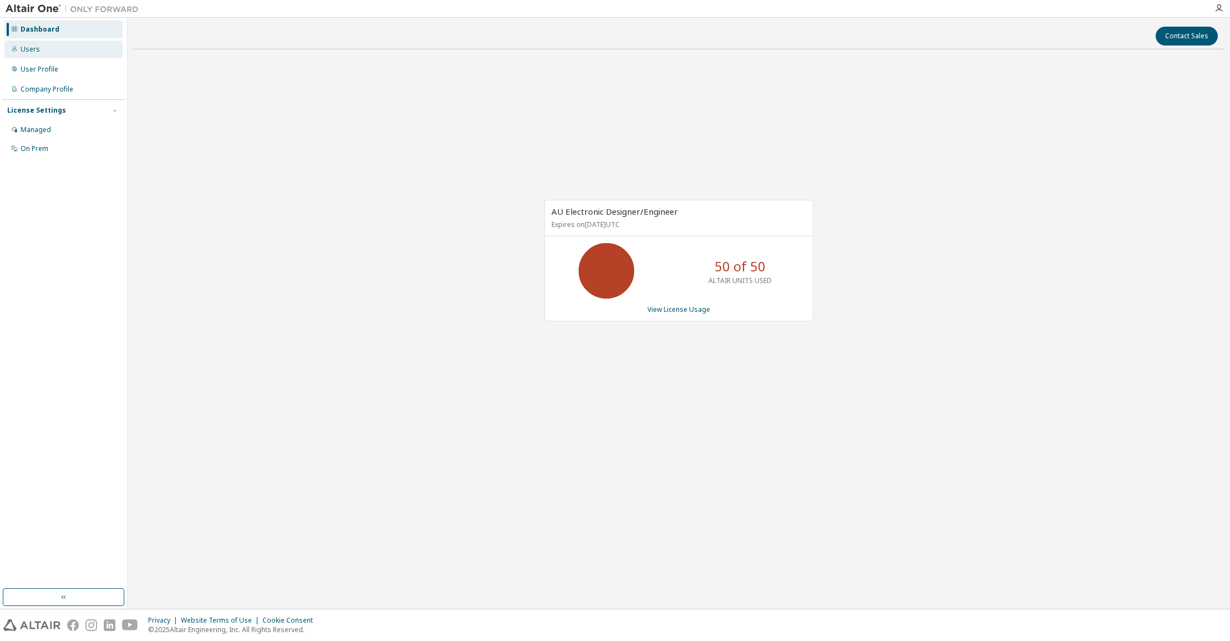  I want to click on div: Company Profile, so click(47, 89).